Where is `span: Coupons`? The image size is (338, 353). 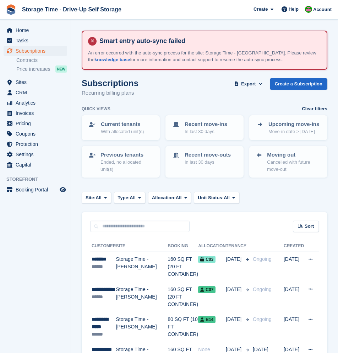
span: Coupons is located at coordinates (37, 134).